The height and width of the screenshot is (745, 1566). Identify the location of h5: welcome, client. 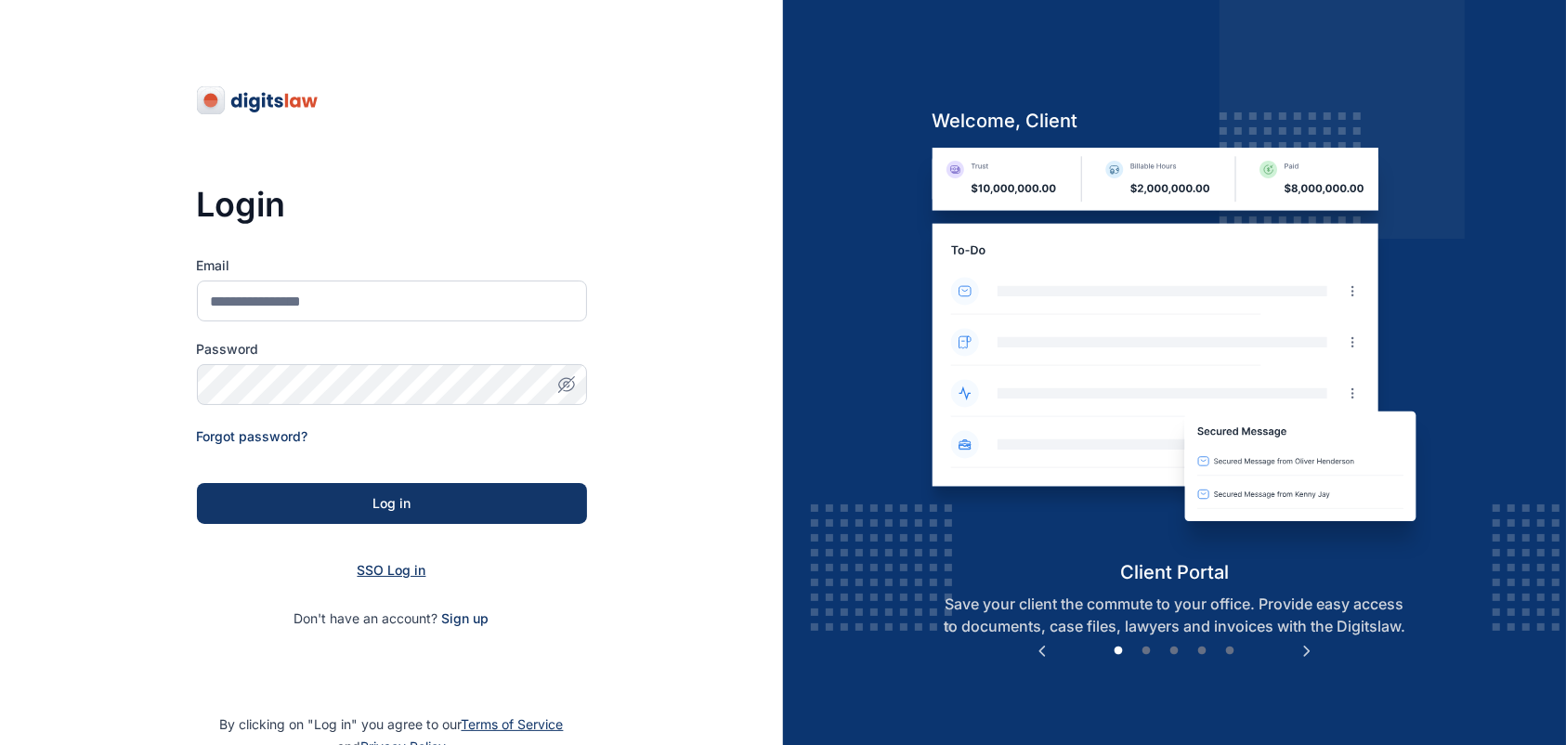
(1174, 121).